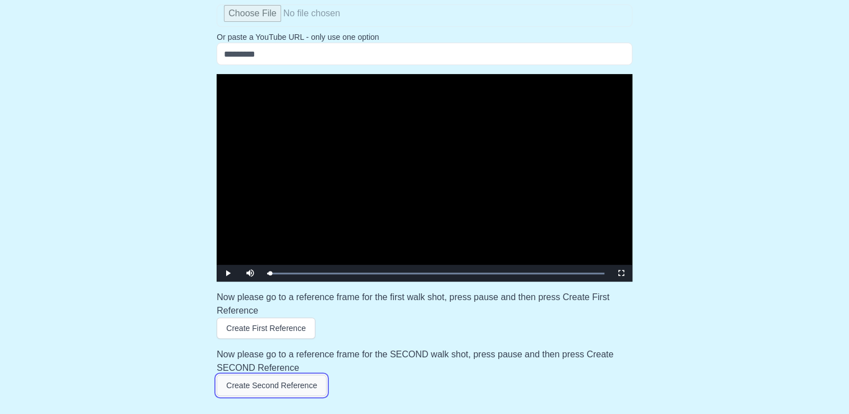  What do you see at coordinates (424, 362) in the screenshot?
I see `h3: Now please go to a reference frame for the SECOND walk shot, press pause and then press Create SE...` at bounding box center [424, 362].